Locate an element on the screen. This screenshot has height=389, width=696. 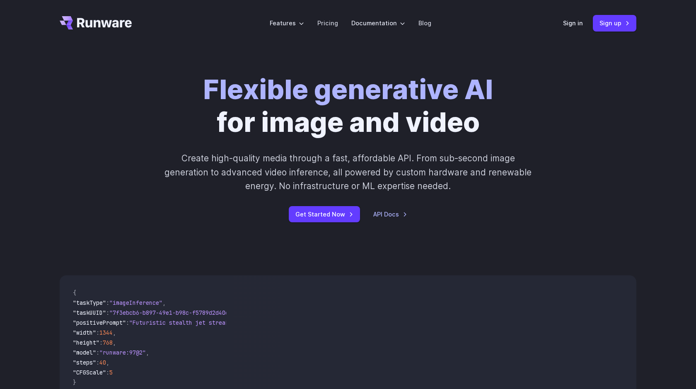
span: "positivePrompt" is located at coordinates (99, 322).